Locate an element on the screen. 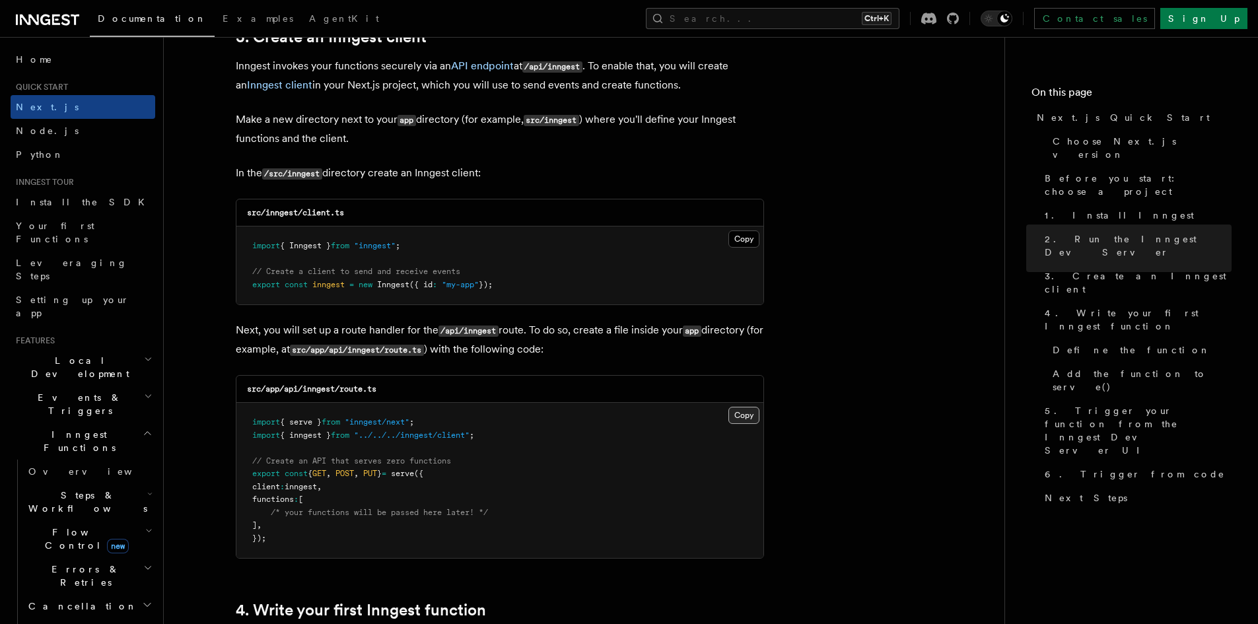 The image size is (1258, 624). span: serve is located at coordinates (402, 474).